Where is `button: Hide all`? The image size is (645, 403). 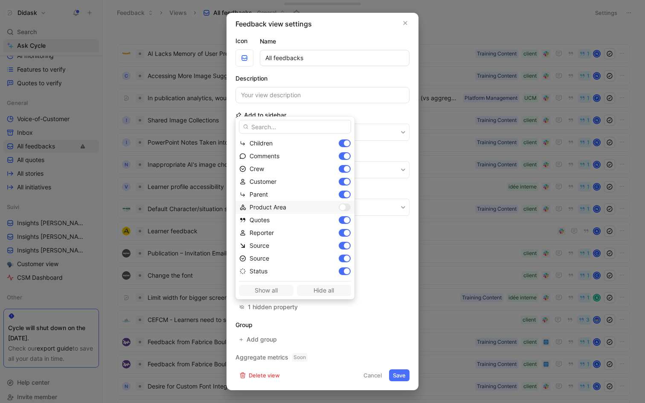 button: Hide all is located at coordinates (324, 290).